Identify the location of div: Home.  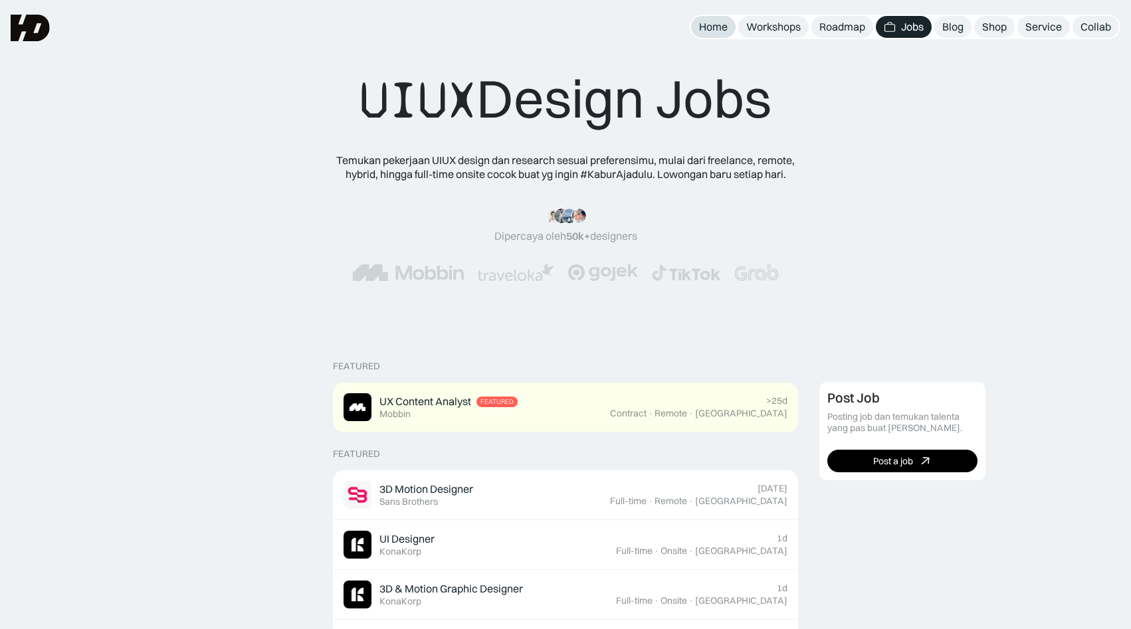
(713, 27).